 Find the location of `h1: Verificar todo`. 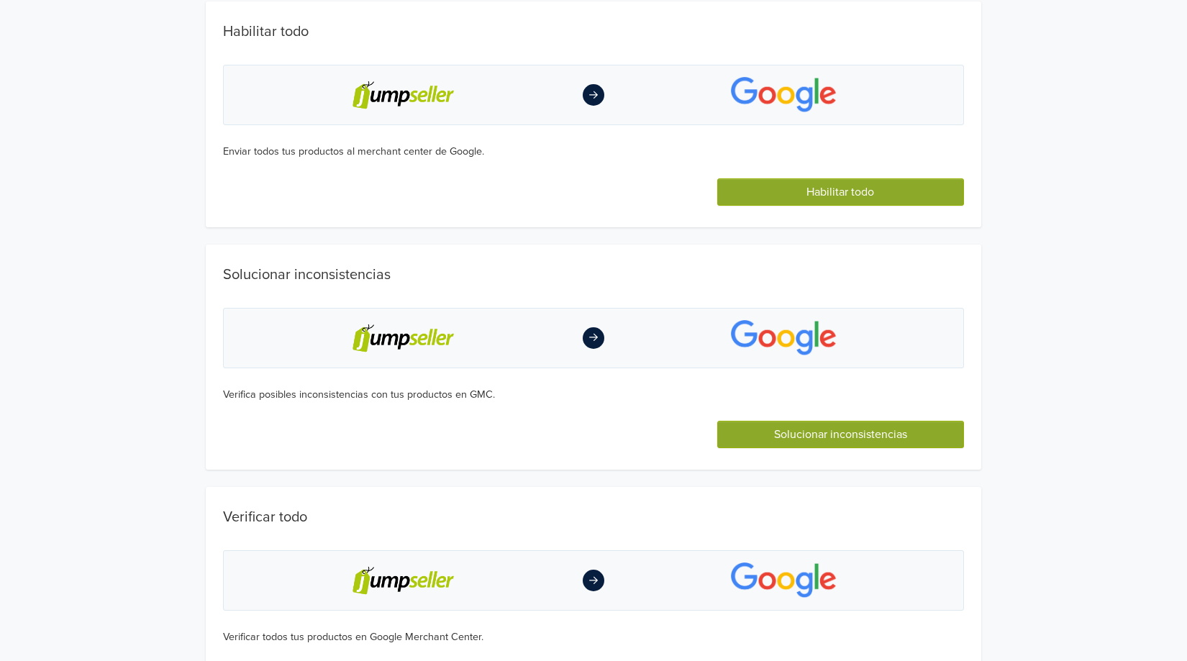

h1: Verificar todo is located at coordinates (594, 517).